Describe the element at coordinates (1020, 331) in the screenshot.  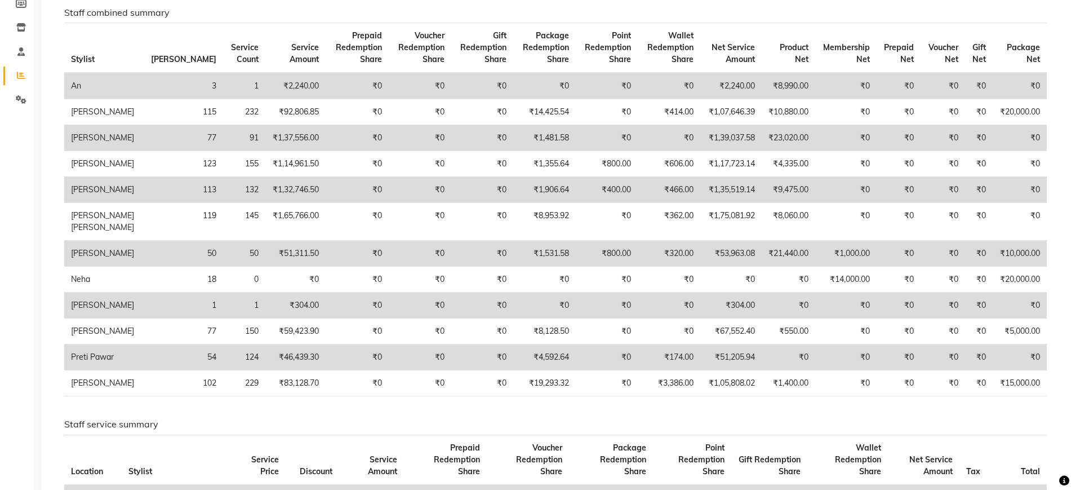
I see `td: ₹5,000.00` at that location.